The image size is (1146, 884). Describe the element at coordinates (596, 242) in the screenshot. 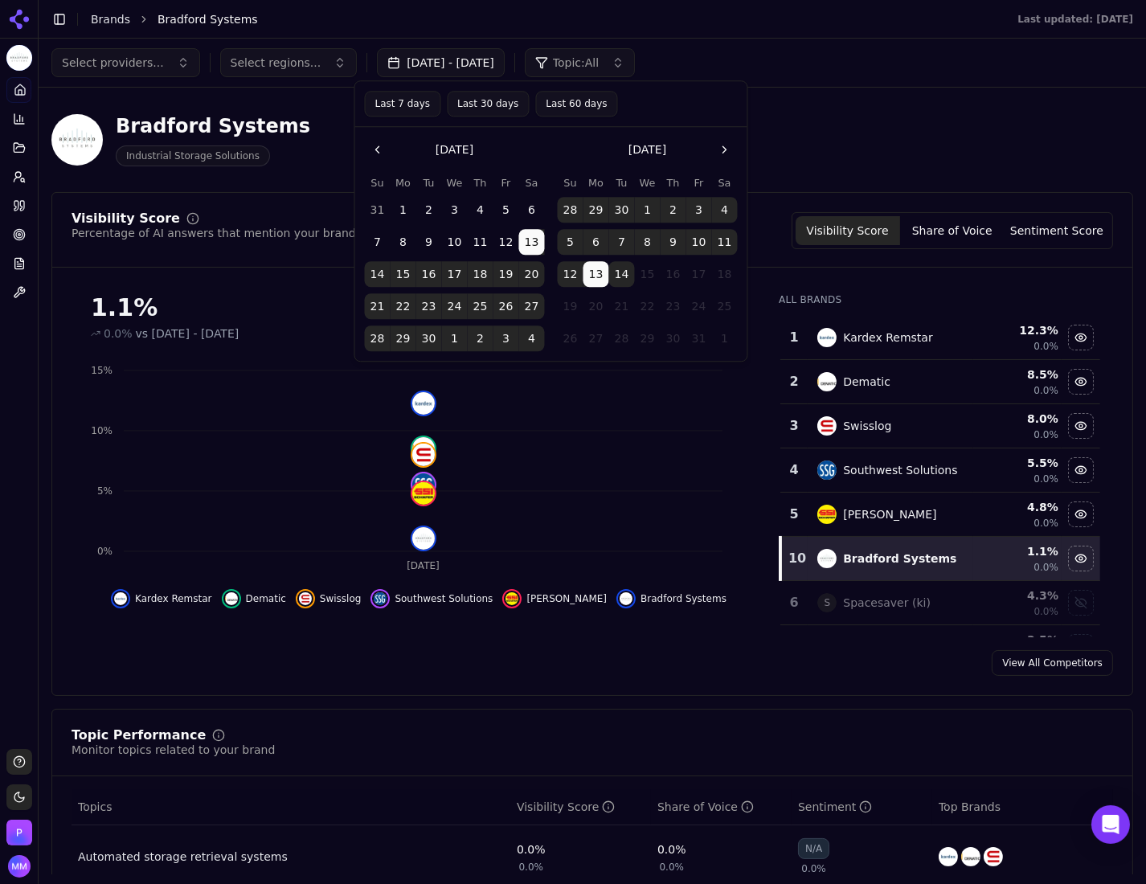

I see `button: Monday, October 6th, 2025, selected` at that location.